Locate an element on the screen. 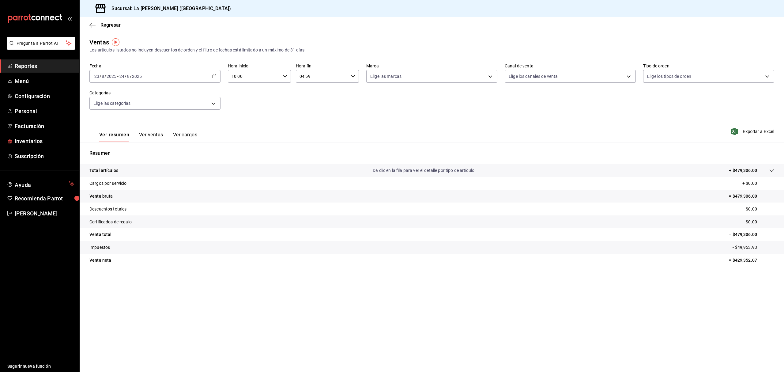 The height and width of the screenshot is (372, 784). button: open_drawer_menu is located at coordinates (70, 18).